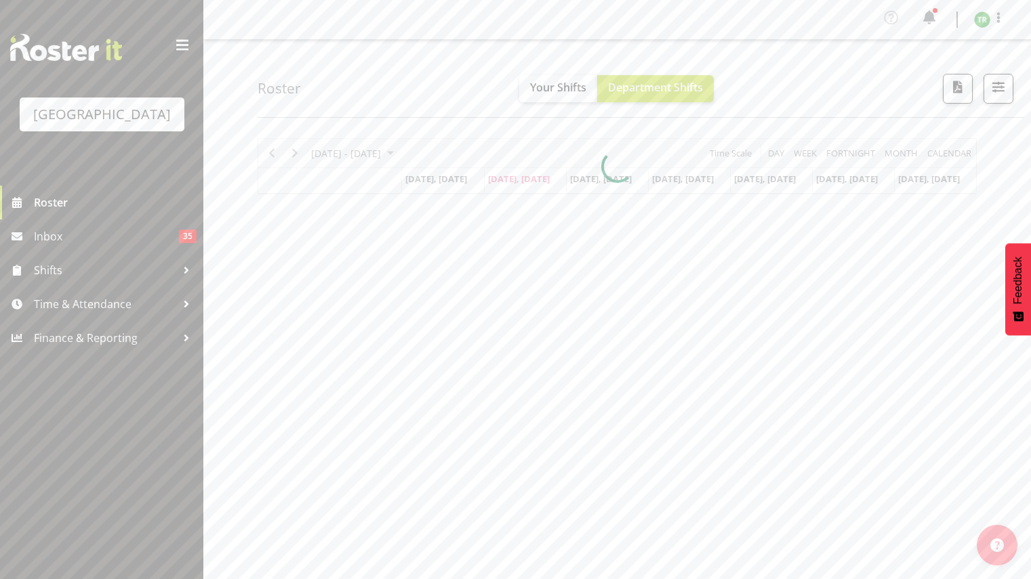  What do you see at coordinates (115, 203) in the screenshot?
I see `span: Roster` at bounding box center [115, 203].